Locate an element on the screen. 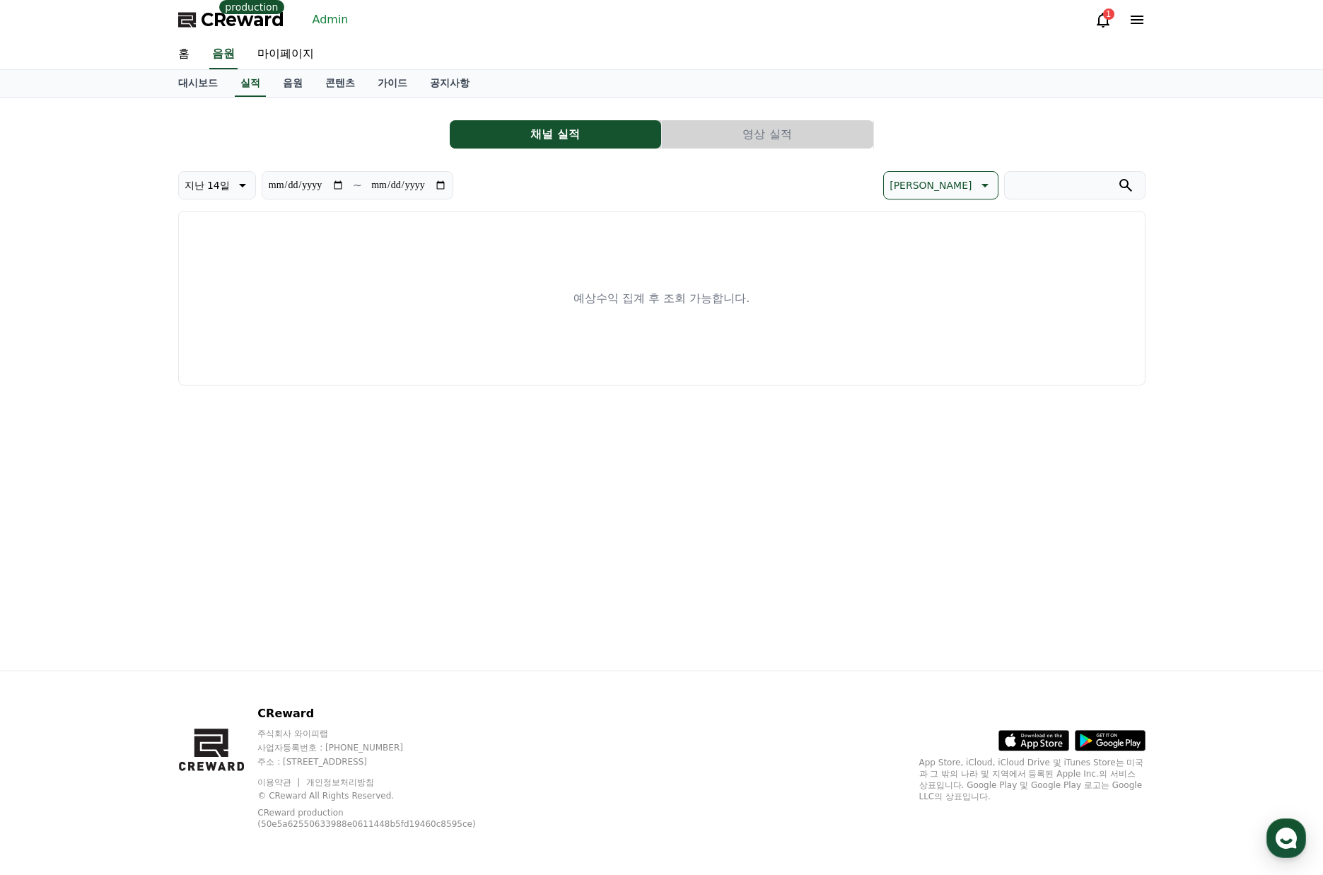 The width and height of the screenshot is (1323, 875). span: CReward is located at coordinates (243, 20).